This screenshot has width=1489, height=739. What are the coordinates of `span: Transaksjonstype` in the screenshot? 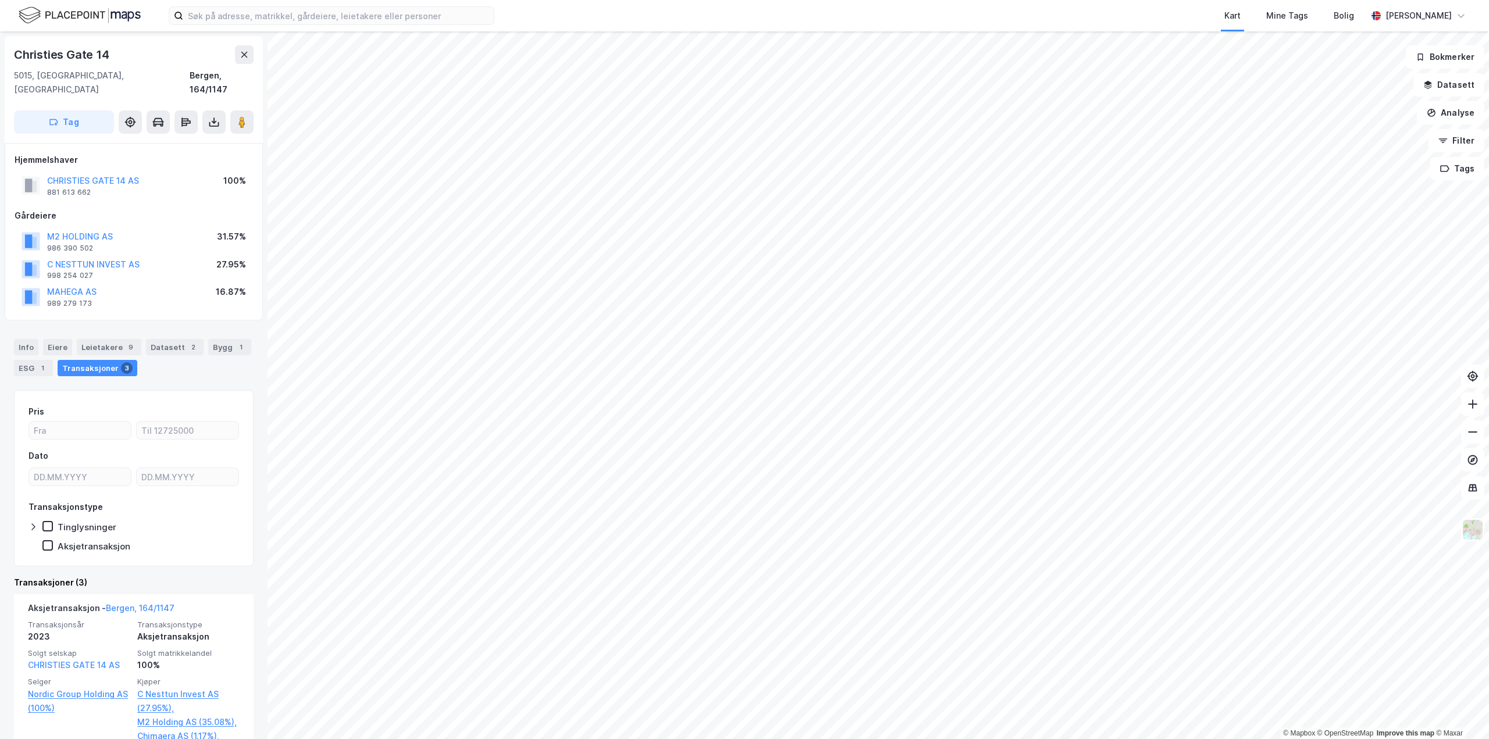 It's located at (188, 625).